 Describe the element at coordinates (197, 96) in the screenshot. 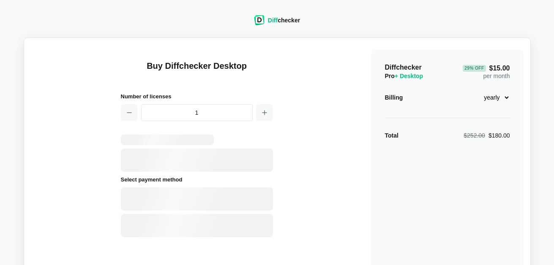

I see `h2: Number of licenses` at that location.